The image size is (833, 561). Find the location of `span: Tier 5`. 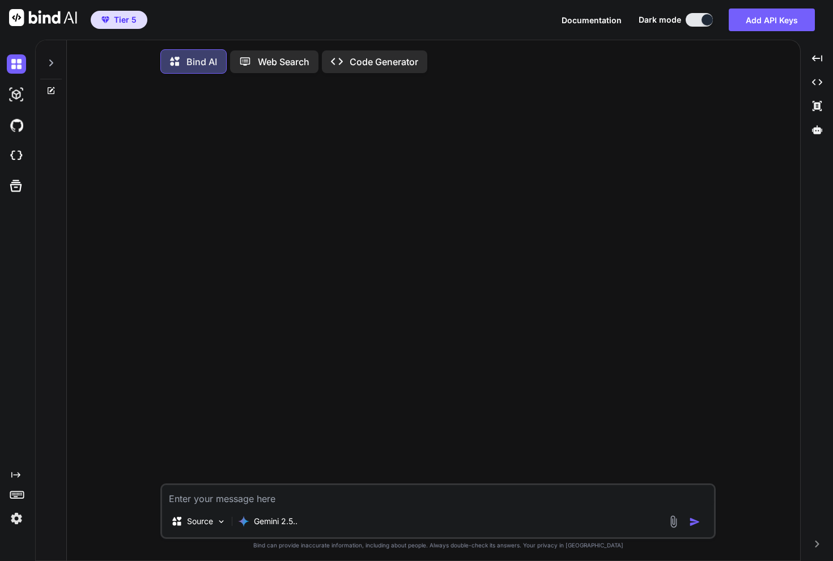

span: Tier 5 is located at coordinates (125, 20).